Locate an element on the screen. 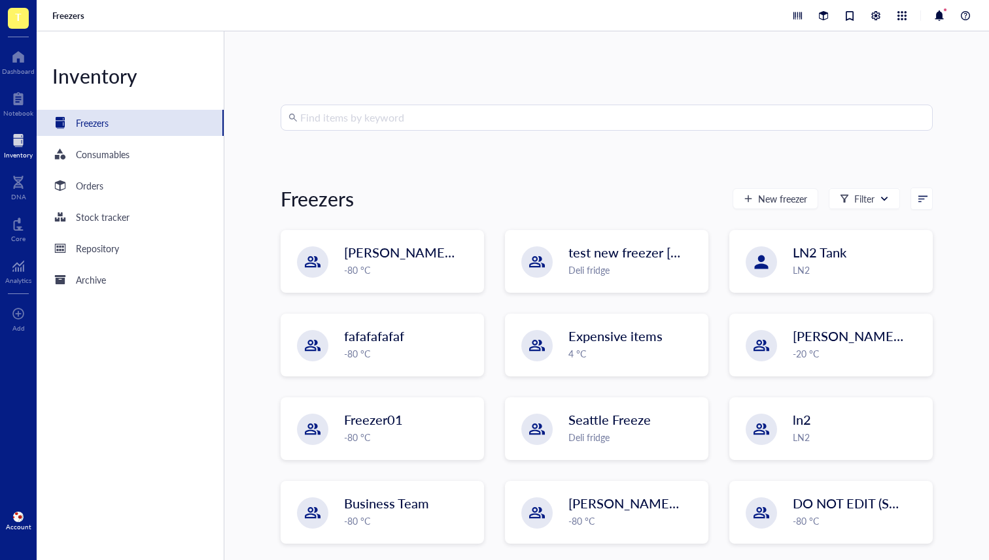 The width and height of the screenshot is (989, 560). a: Inventory is located at coordinates (18, 145).